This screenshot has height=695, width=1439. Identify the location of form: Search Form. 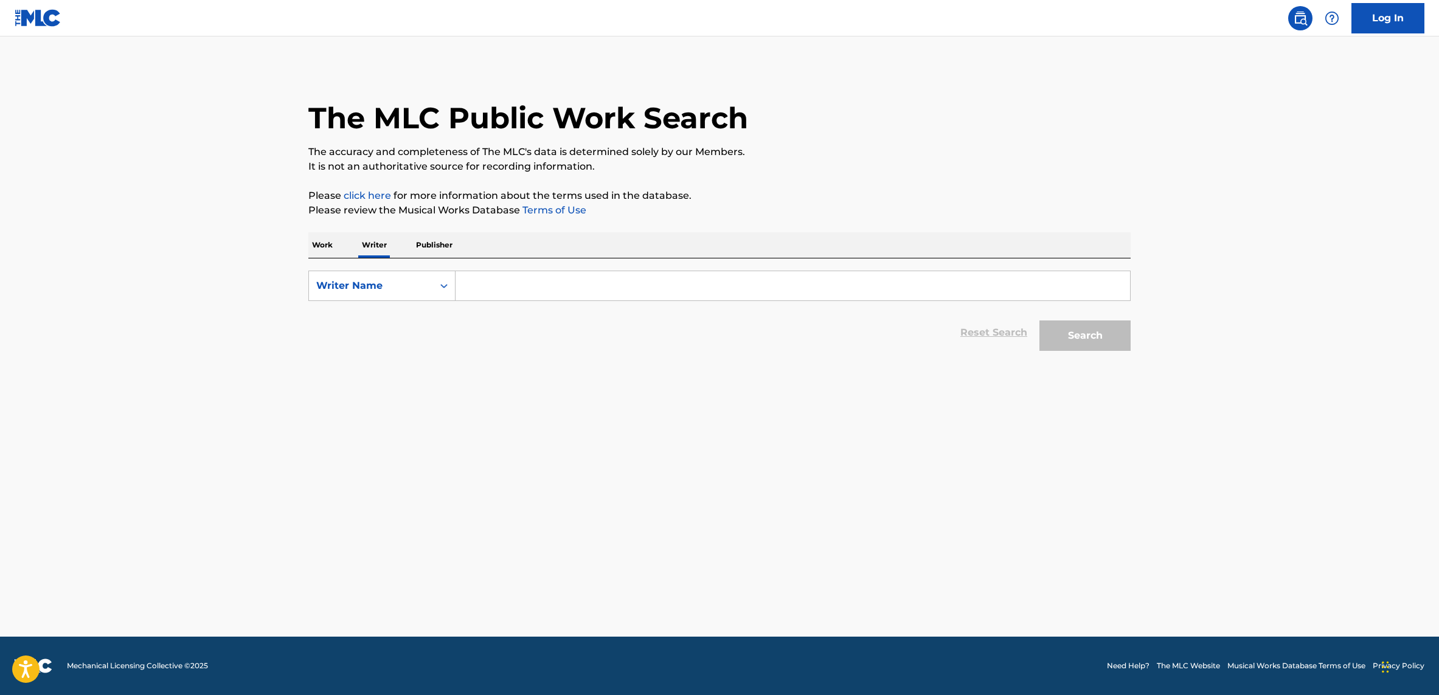
(719, 314).